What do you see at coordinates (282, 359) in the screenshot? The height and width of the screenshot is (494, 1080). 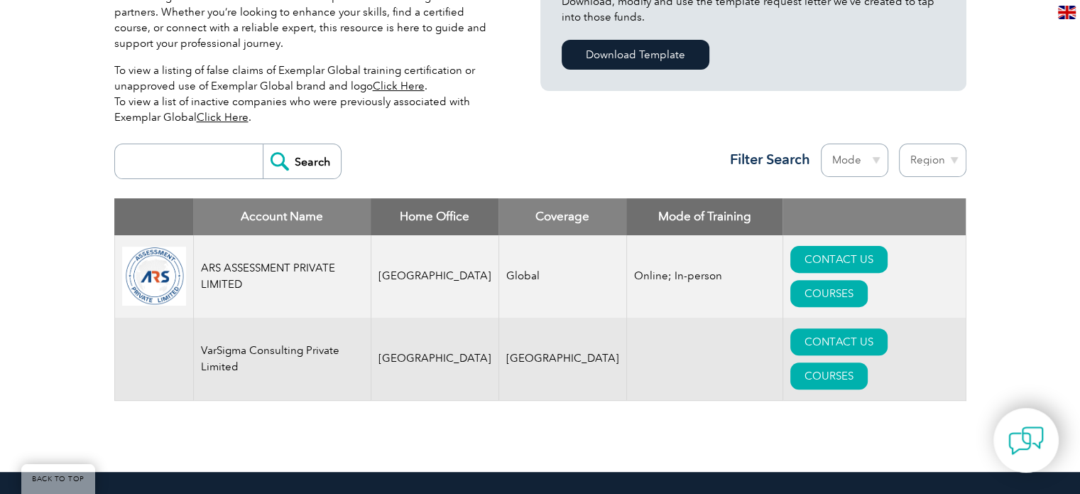 I see `td: VarSigma Consulting Private Limited` at bounding box center [282, 359].